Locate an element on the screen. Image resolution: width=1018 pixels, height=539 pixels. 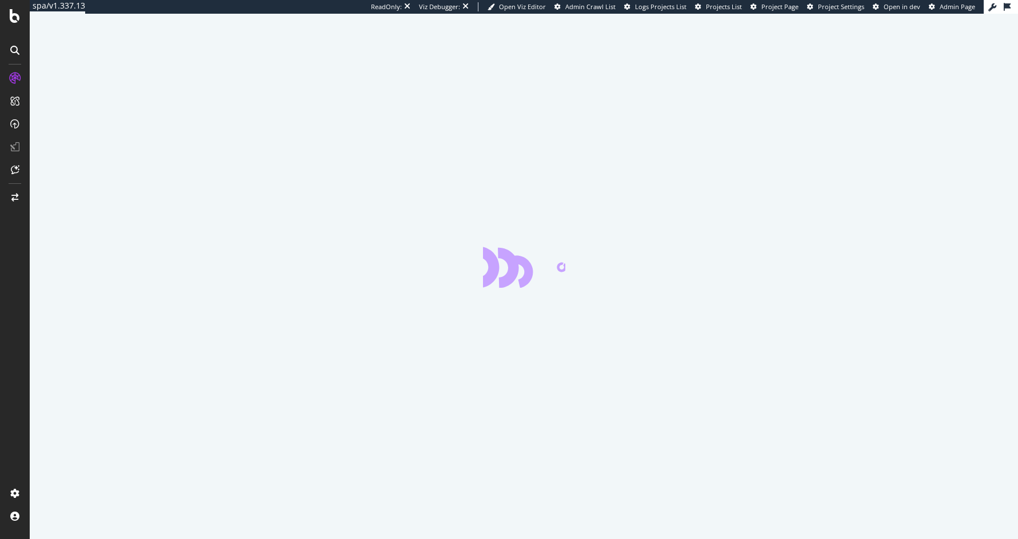
a: Open Viz Editor is located at coordinates (516, 7).